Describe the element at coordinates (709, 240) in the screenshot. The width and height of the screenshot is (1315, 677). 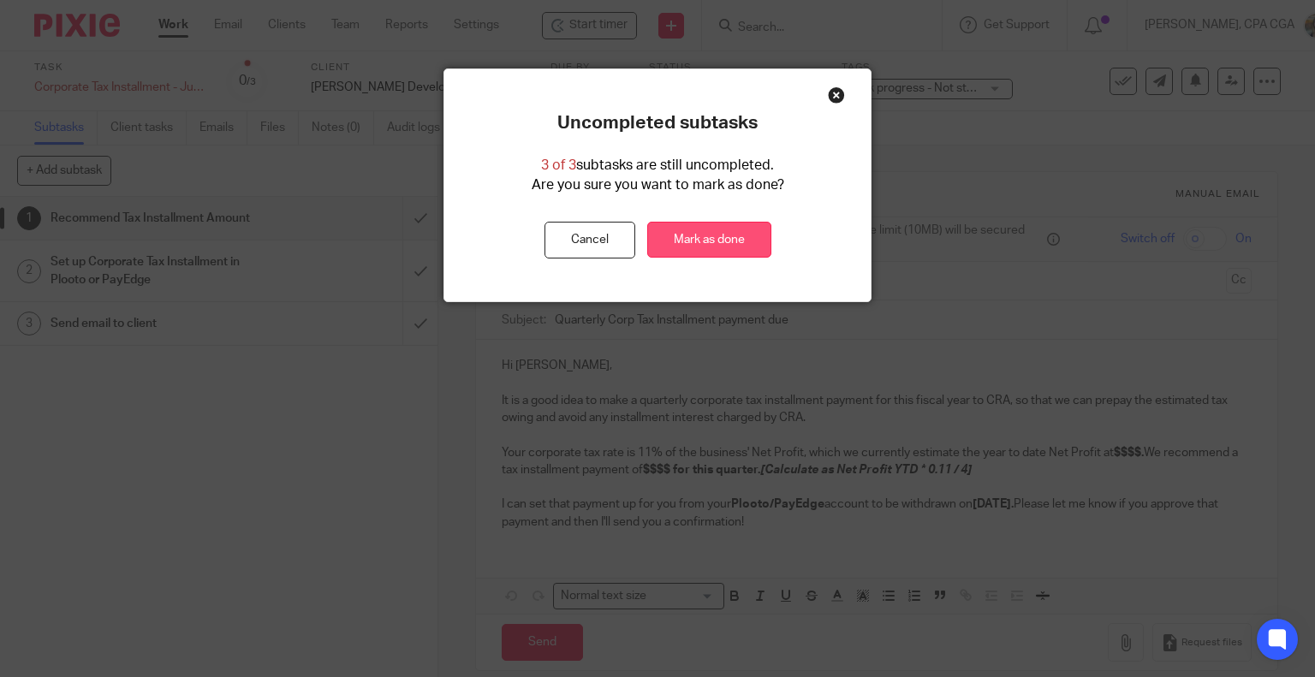
I see `a: Mark as done` at that location.